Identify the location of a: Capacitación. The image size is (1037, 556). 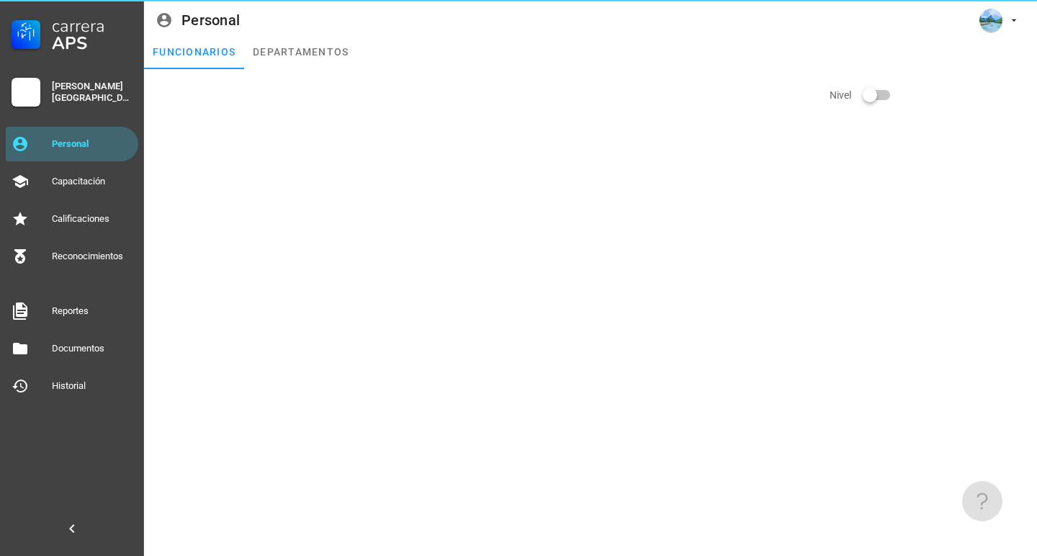
(72, 182).